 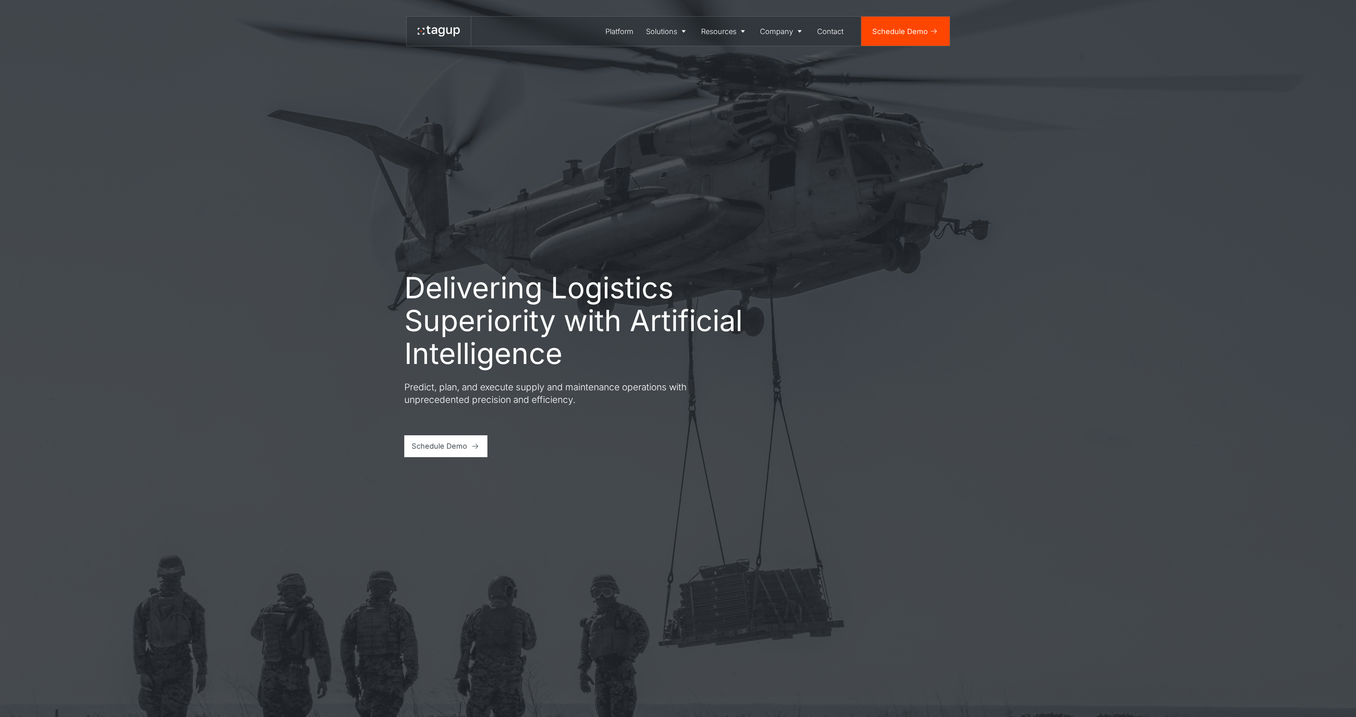 What do you see at coordinates (550, 393) in the screenshot?
I see `p: Predict, plan, and execute supply and maintenance operations with unprecedented precision and eff...` at bounding box center [550, 393].